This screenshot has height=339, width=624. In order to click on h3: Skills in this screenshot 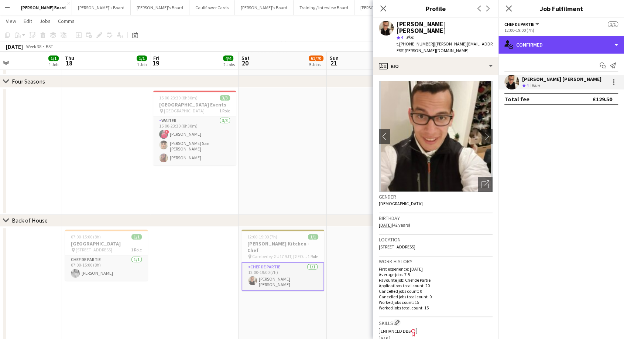, I will do `click(436, 322)`.